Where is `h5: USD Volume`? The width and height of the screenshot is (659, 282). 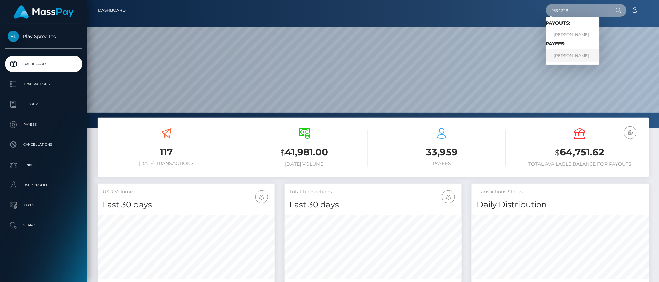 h5: USD Volume is located at coordinates (186, 192).